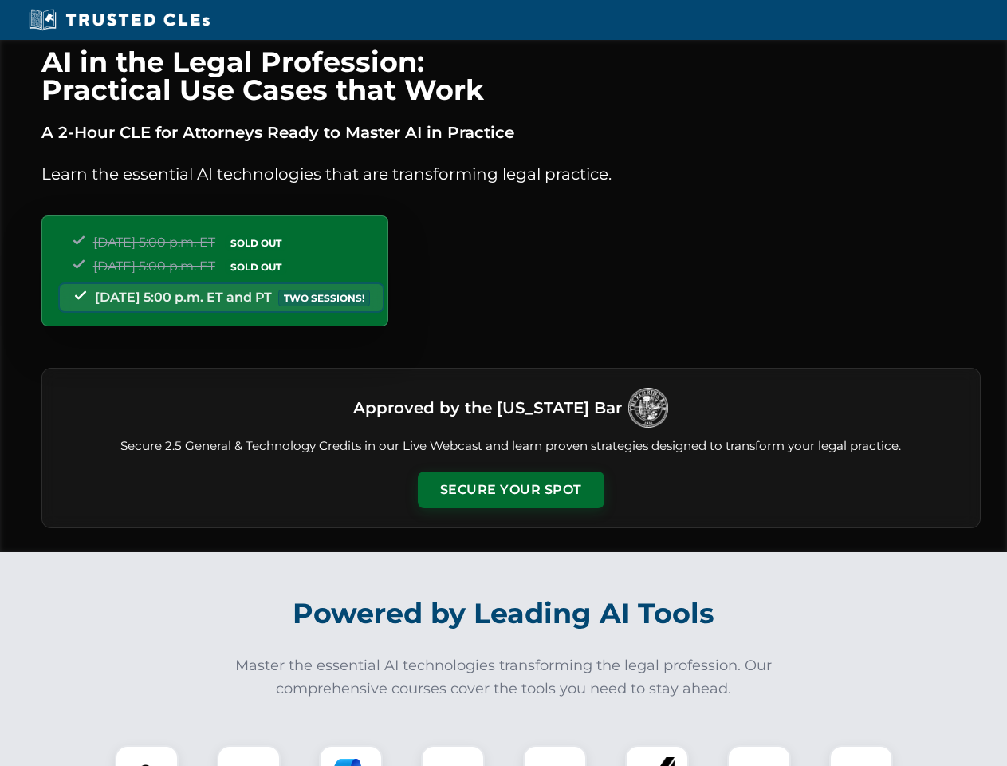 This screenshot has height=766, width=1007. What do you see at coordinates (511, 132) in the screenshot?
I see `p: A 2-Hour CLE for Attorneys Ready to Master AI in Practice` at bounding box center [511, 132].